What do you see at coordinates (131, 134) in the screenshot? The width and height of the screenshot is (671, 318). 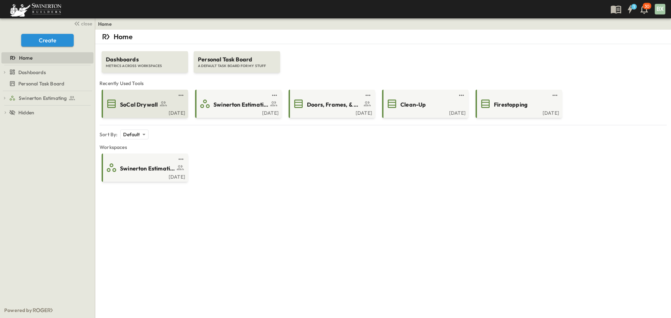 I see `p: Default` at bounding box center [131, 134].